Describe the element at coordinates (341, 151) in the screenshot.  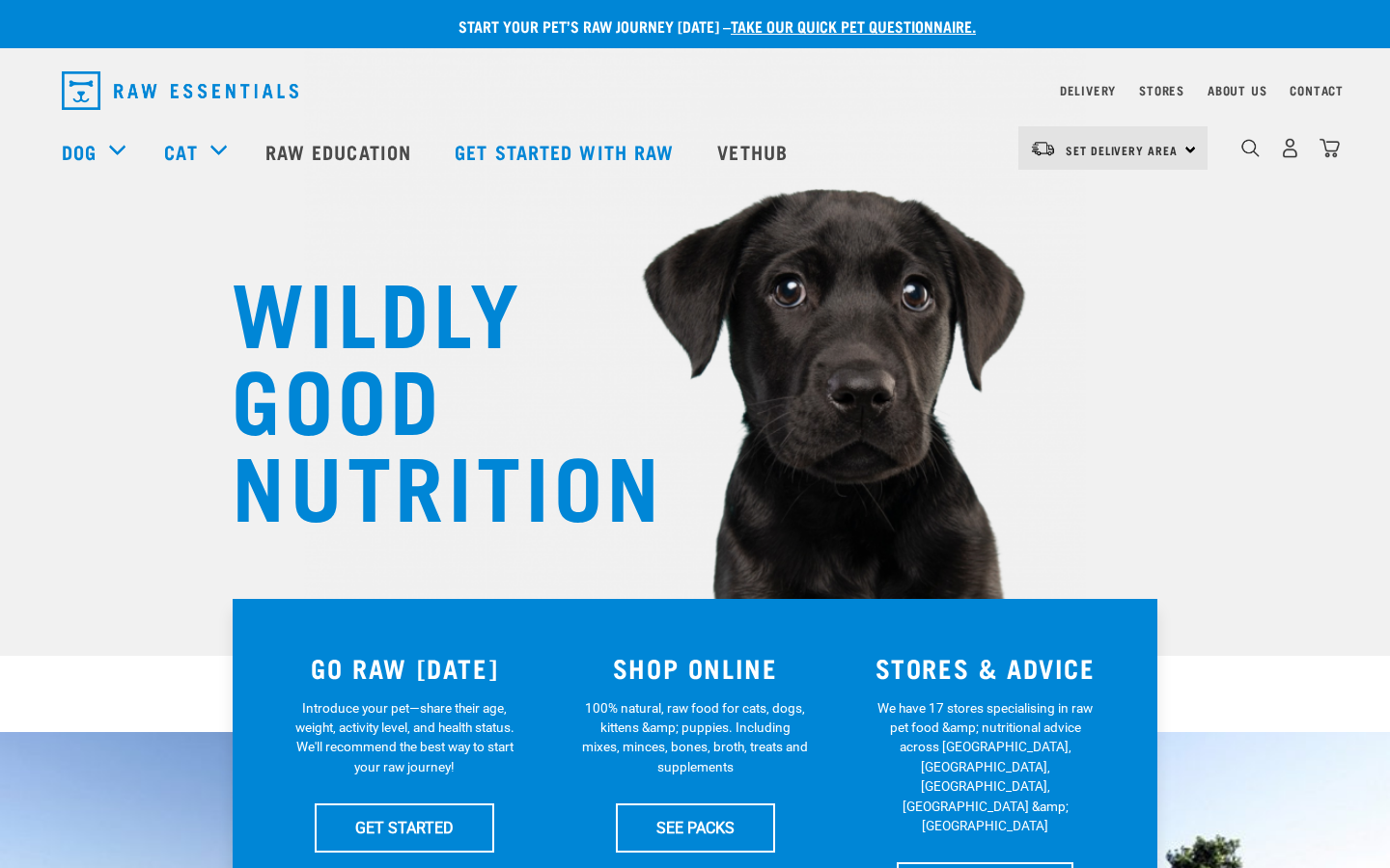
I see `a: Raw Education` at that location.